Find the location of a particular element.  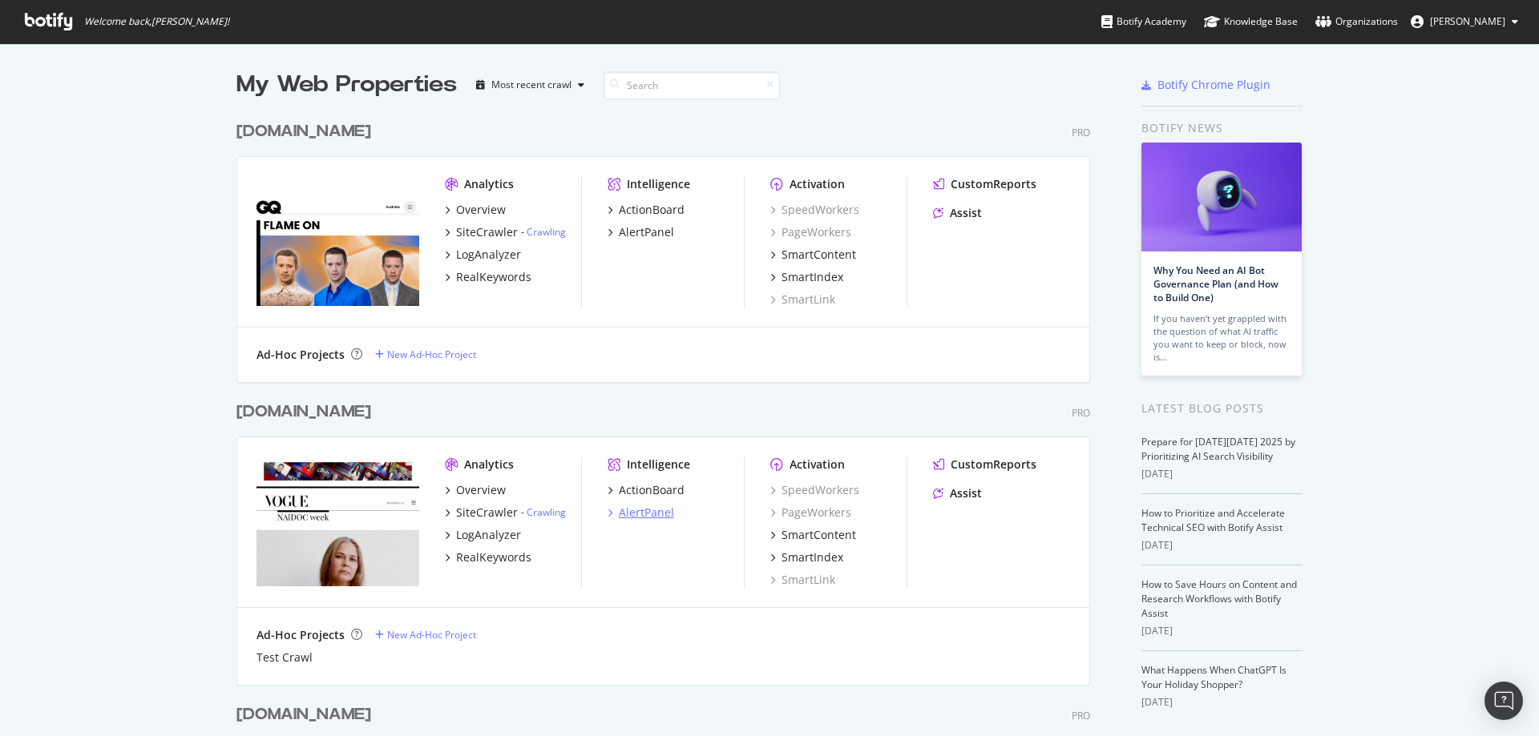

div: Botify news is located at coordinates (1221, 128).